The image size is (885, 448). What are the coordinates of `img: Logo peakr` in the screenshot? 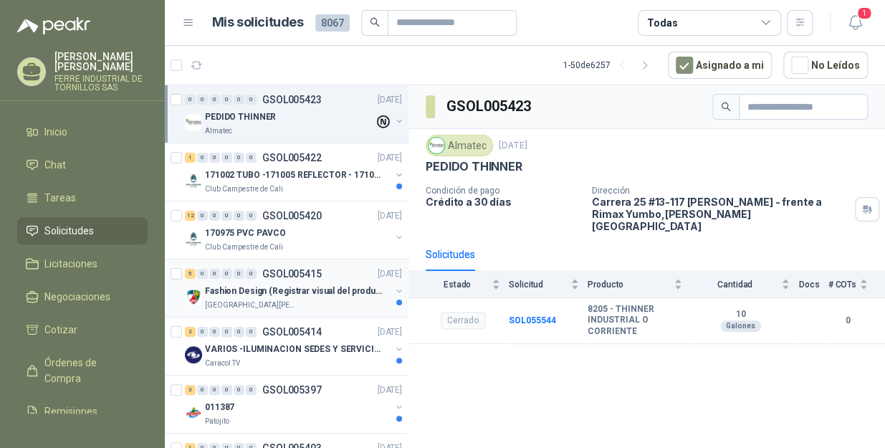 It's located at (54, 26).